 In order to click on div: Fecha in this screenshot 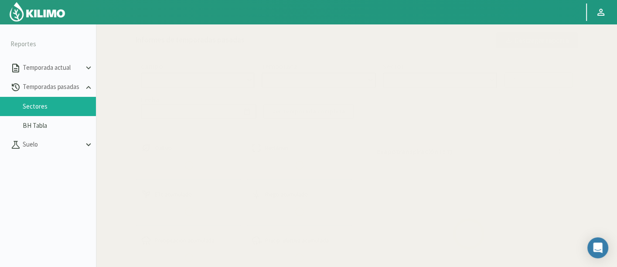, I will do `click(150, 99)`.